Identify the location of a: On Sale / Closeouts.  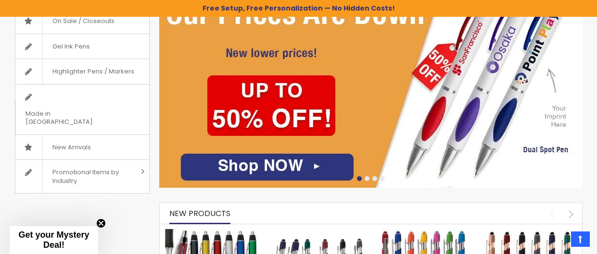
(82, 21).